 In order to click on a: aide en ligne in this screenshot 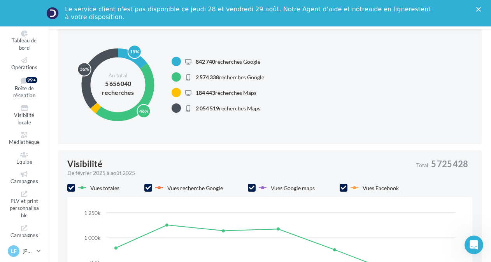, I will do `click(388, 9)`.